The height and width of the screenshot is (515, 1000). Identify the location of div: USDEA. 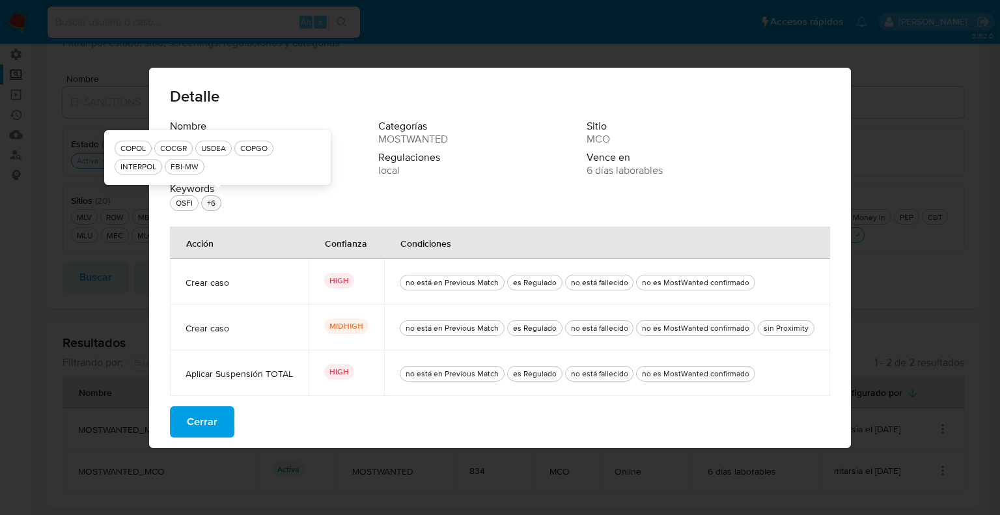
(213, 148).